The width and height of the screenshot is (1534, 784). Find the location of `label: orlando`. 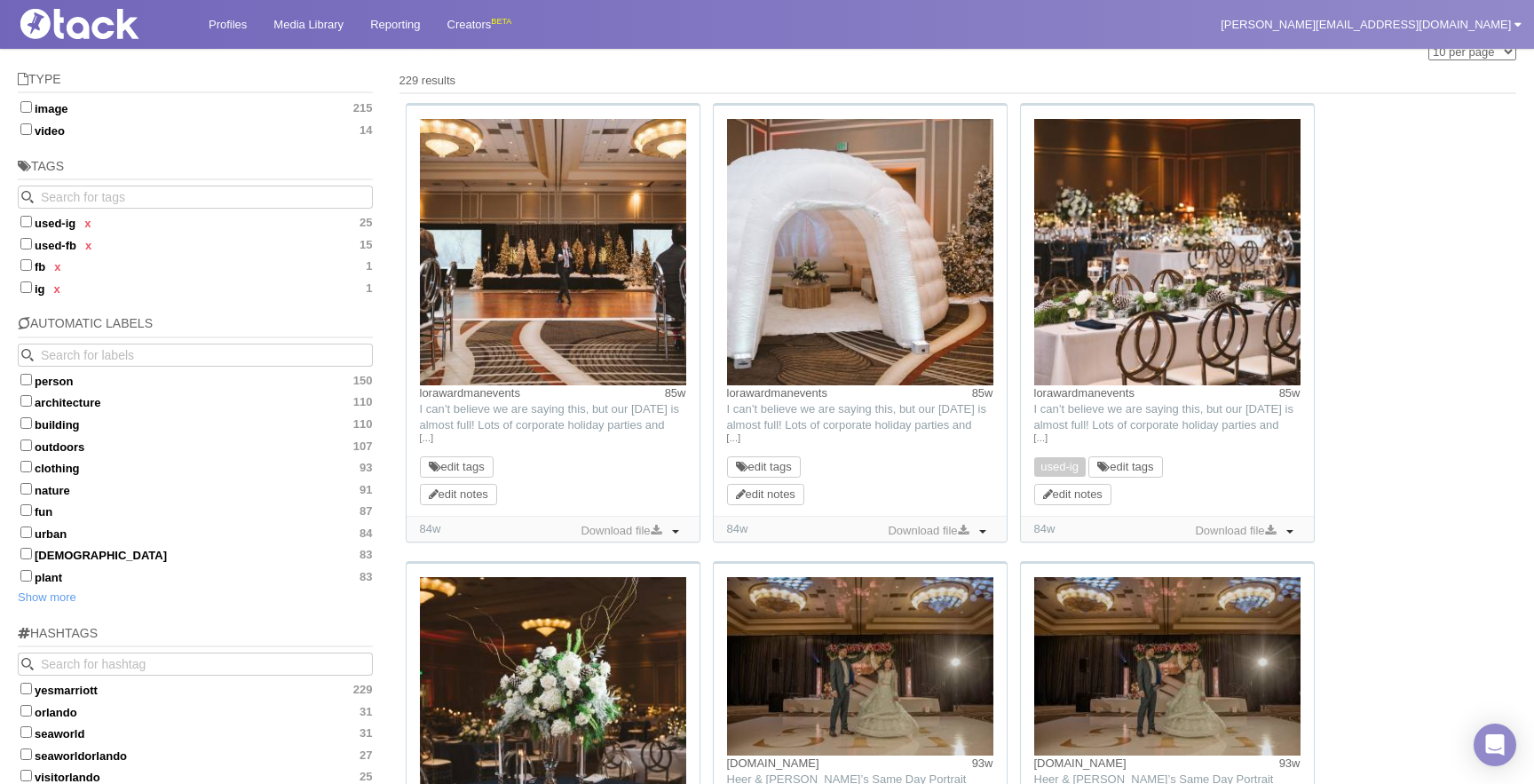

label: orlando is located at coordinates (196, 711).